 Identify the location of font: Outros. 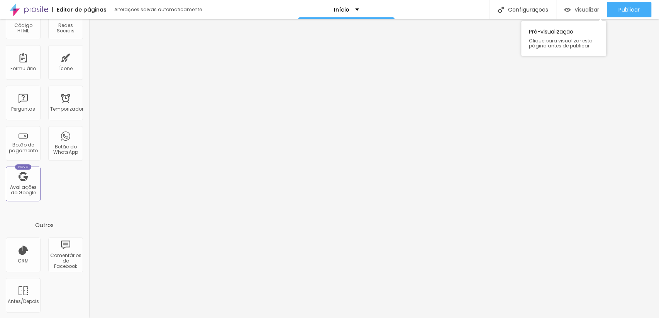
(44, 225).